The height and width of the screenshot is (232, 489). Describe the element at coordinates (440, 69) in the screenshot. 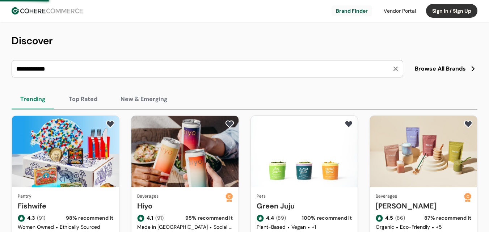

I see `span: Browse All Brands` at that location.